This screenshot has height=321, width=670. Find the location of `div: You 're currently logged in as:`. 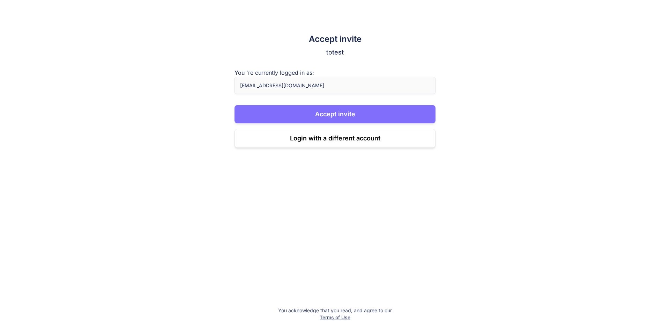

div: You 're currently logged in as: is located at coordinates (335, 73).